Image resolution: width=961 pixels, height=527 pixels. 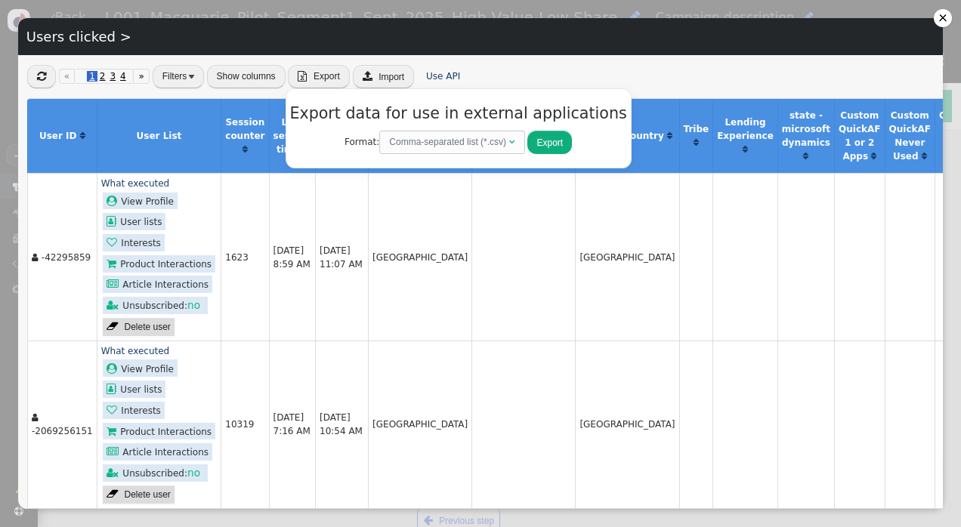 What do you see at coordinates (123, 76) in the screenshot?
I see `span: 4` at bounding box center [123, 76].